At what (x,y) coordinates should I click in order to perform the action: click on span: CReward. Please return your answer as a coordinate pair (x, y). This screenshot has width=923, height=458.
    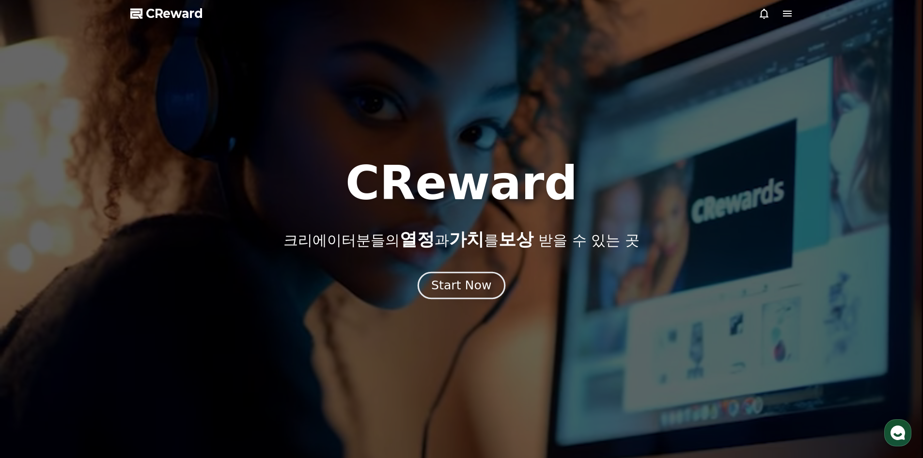
    Looking at the image, I should click on (174, 14).